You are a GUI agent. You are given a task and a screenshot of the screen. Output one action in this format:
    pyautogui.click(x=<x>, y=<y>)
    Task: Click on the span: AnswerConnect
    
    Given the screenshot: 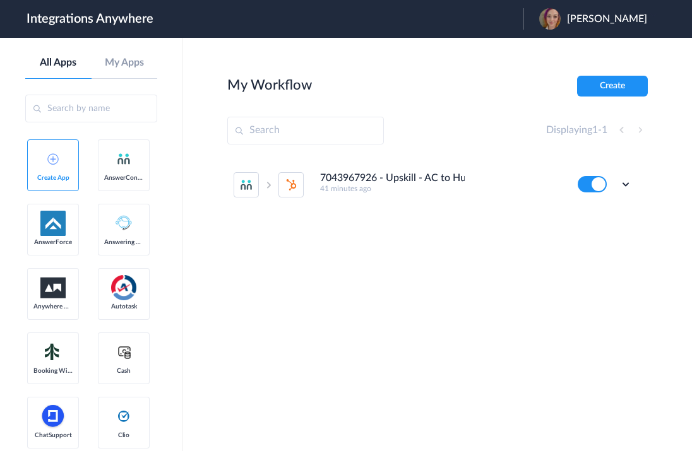 What is the action you would take?
    pyautogui.click(x=124, y=178)
    